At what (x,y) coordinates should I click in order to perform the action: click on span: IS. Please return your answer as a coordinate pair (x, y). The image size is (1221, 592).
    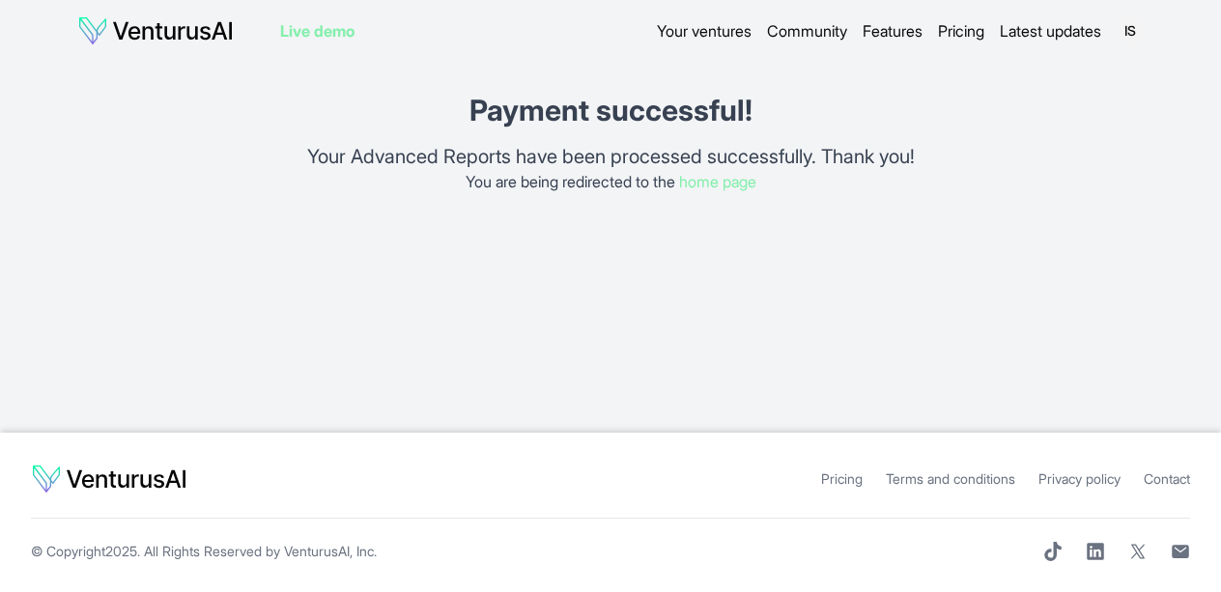
    Looking at the image, I should click on (1130, 31).